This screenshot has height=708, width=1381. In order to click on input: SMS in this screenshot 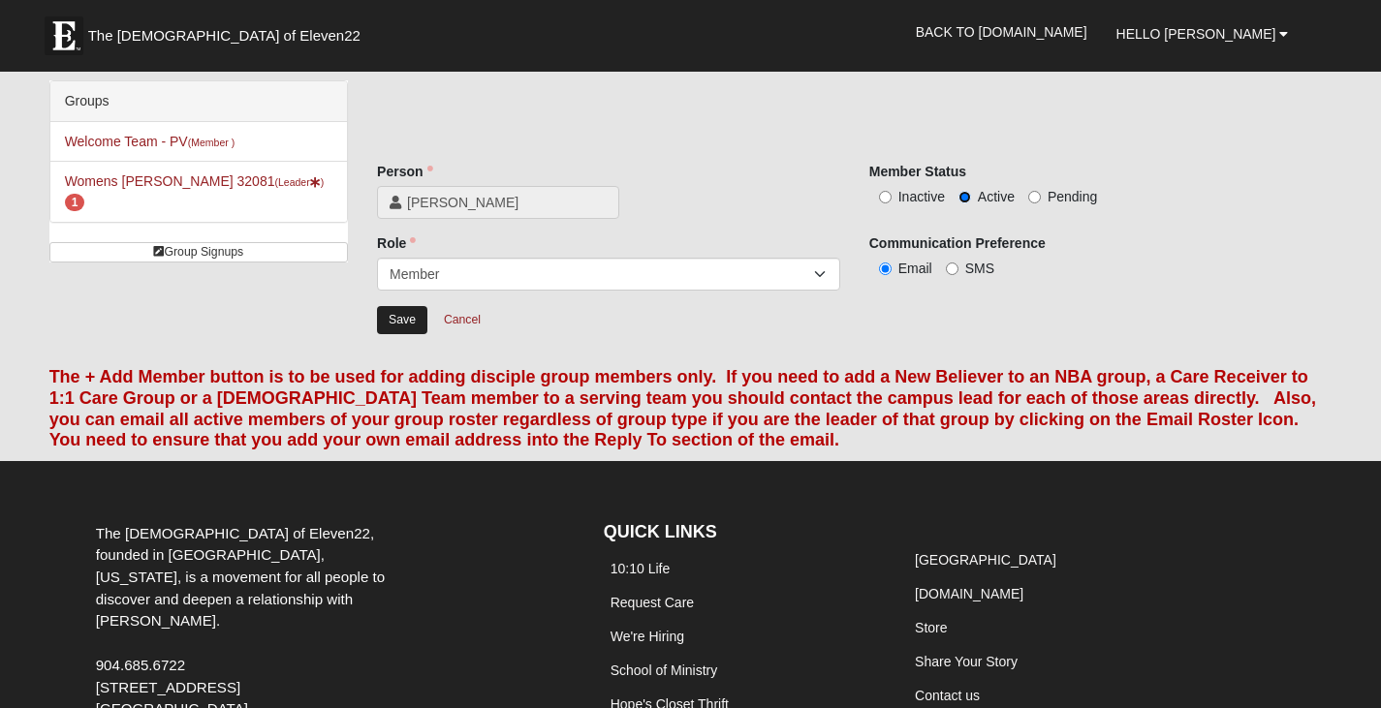, I will do `click(952, 268)`.